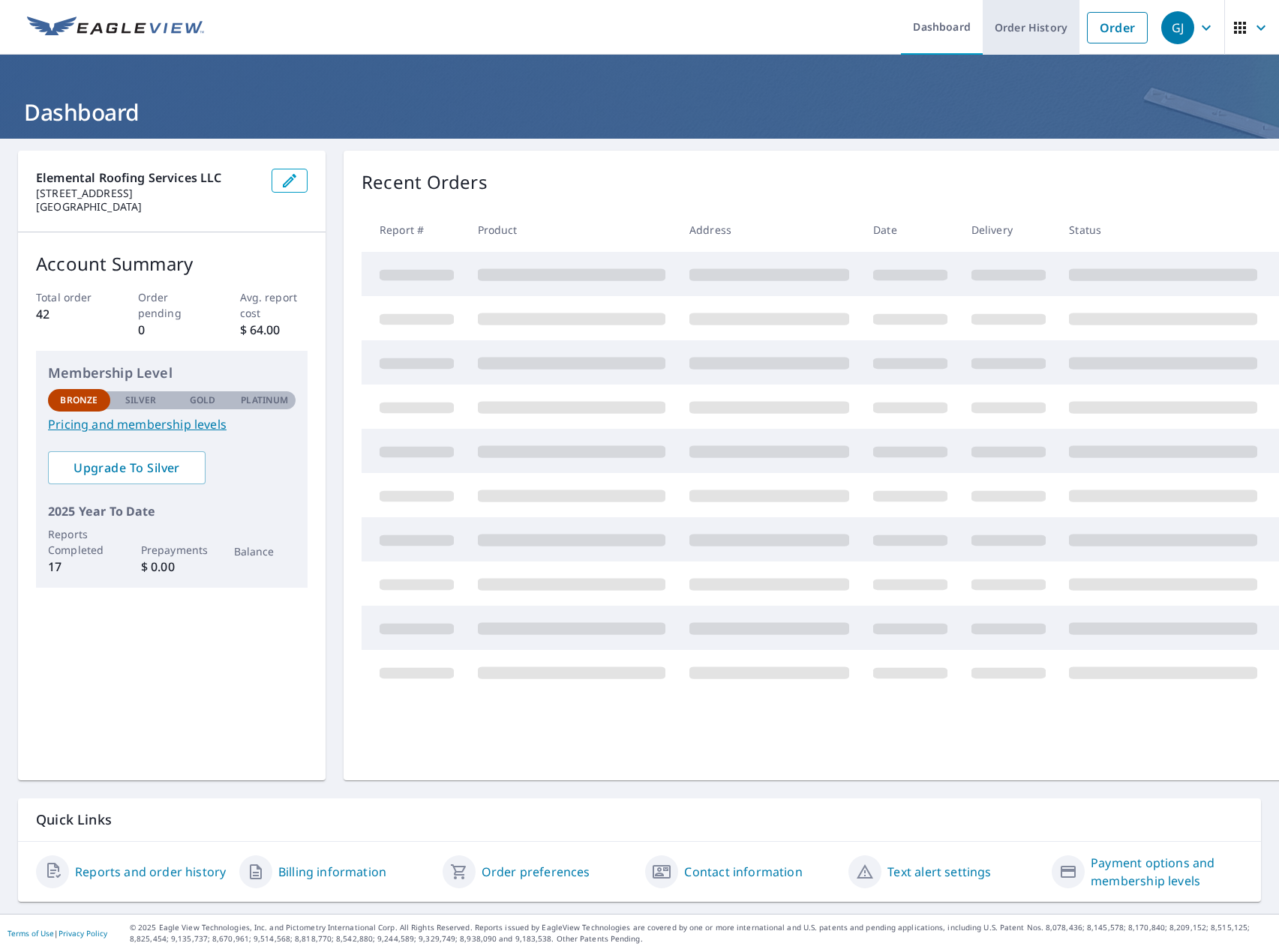 This screenshot has width=1279, height=952. I want to click on p: Account Summary, so click(172, 264).